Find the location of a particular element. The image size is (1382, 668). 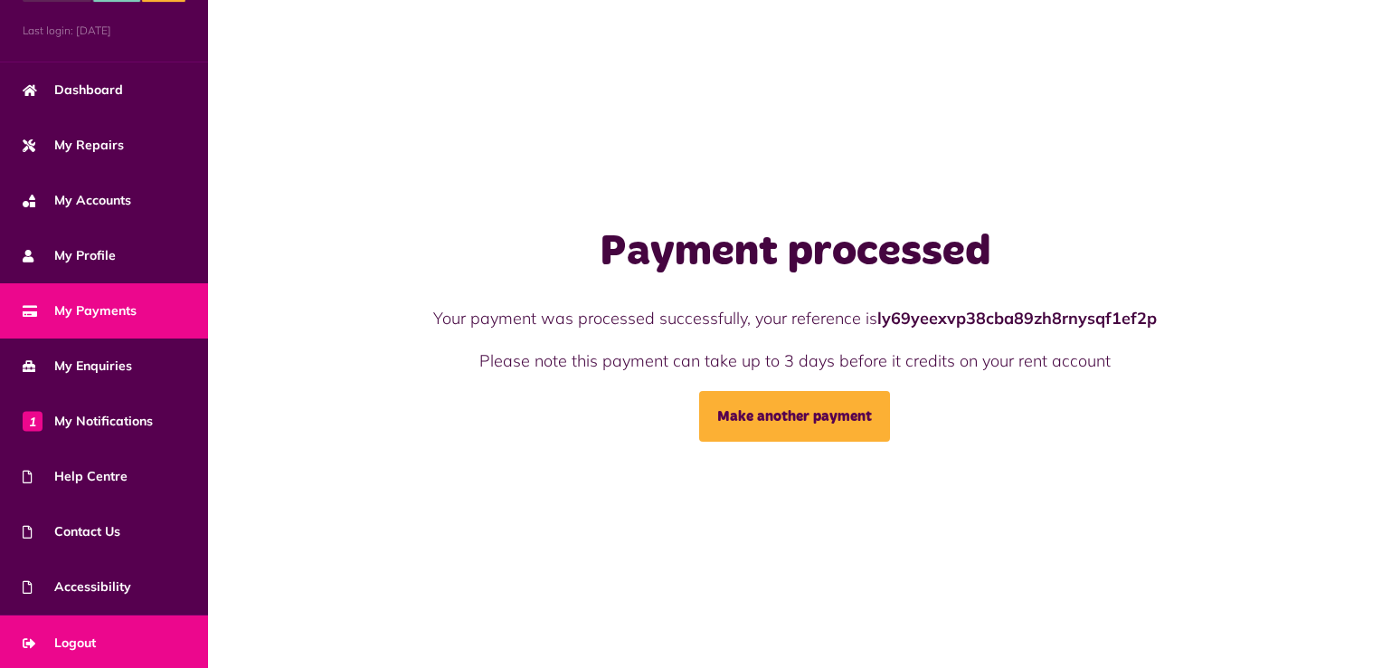

span: Dashboard is located at coordinates (72, 90).